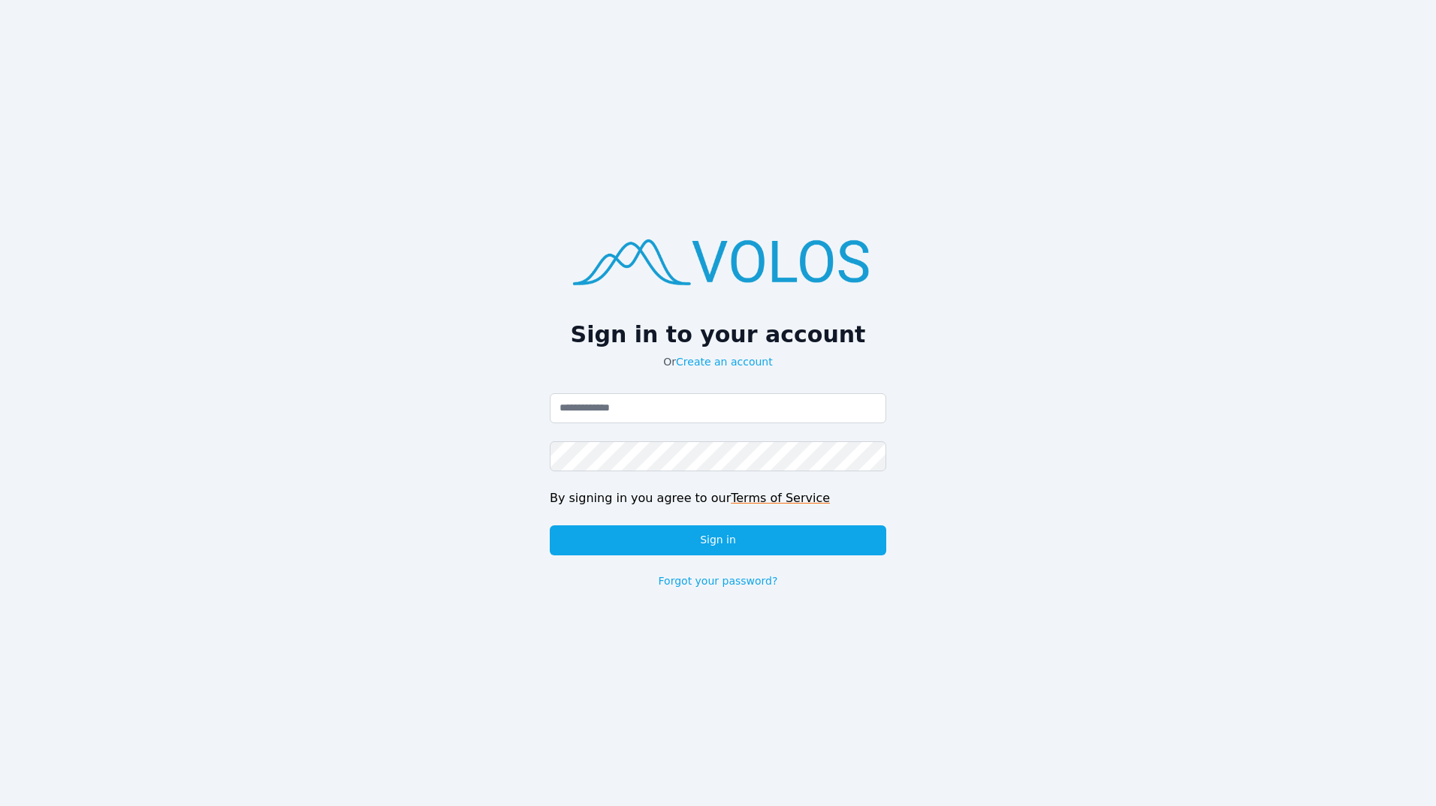 The image size is (1436, 806). Describe the element at coordinates (718, 499) in the screenshot. I see `div: By signing in you agree to our` at that location.